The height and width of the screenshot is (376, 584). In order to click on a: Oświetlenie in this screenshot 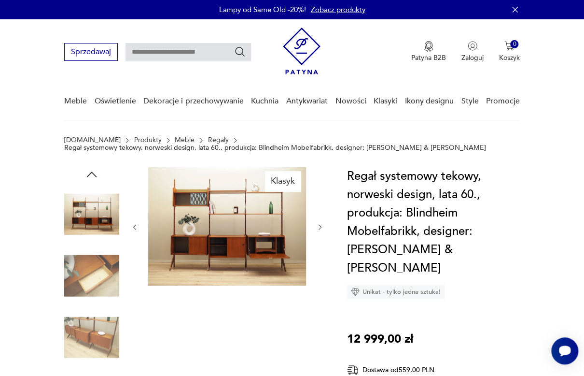, I will do `click(115, 101)`.